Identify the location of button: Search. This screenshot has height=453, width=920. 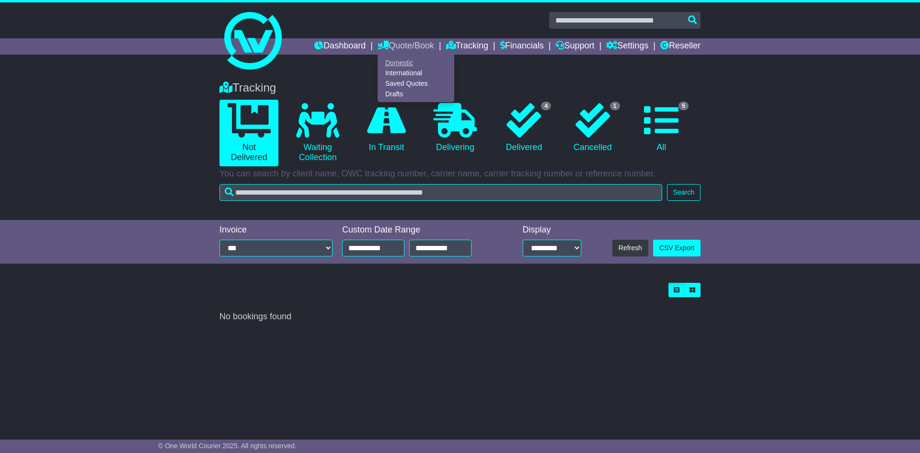
(683, 192).